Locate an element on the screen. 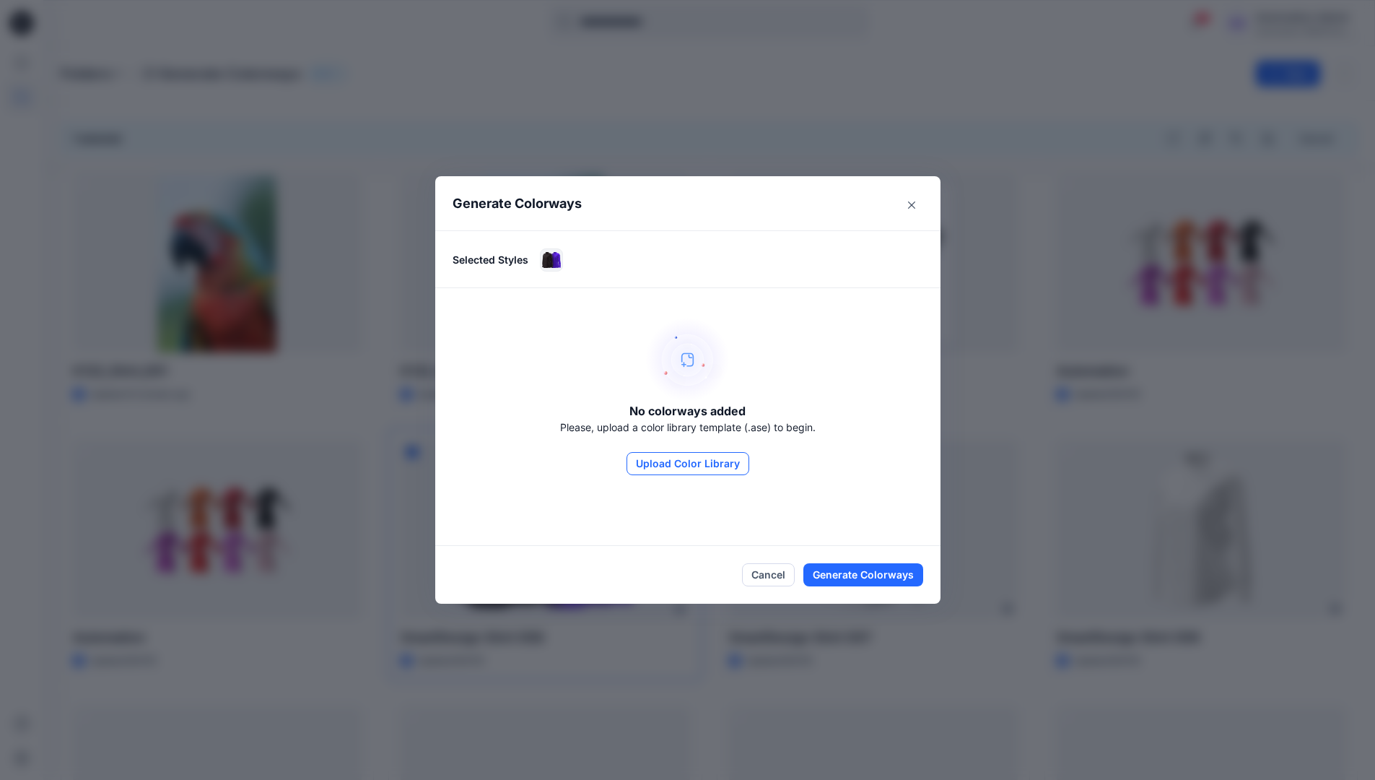  img: SmartDesign Shirt 008 is located at coordinates (552, 260).